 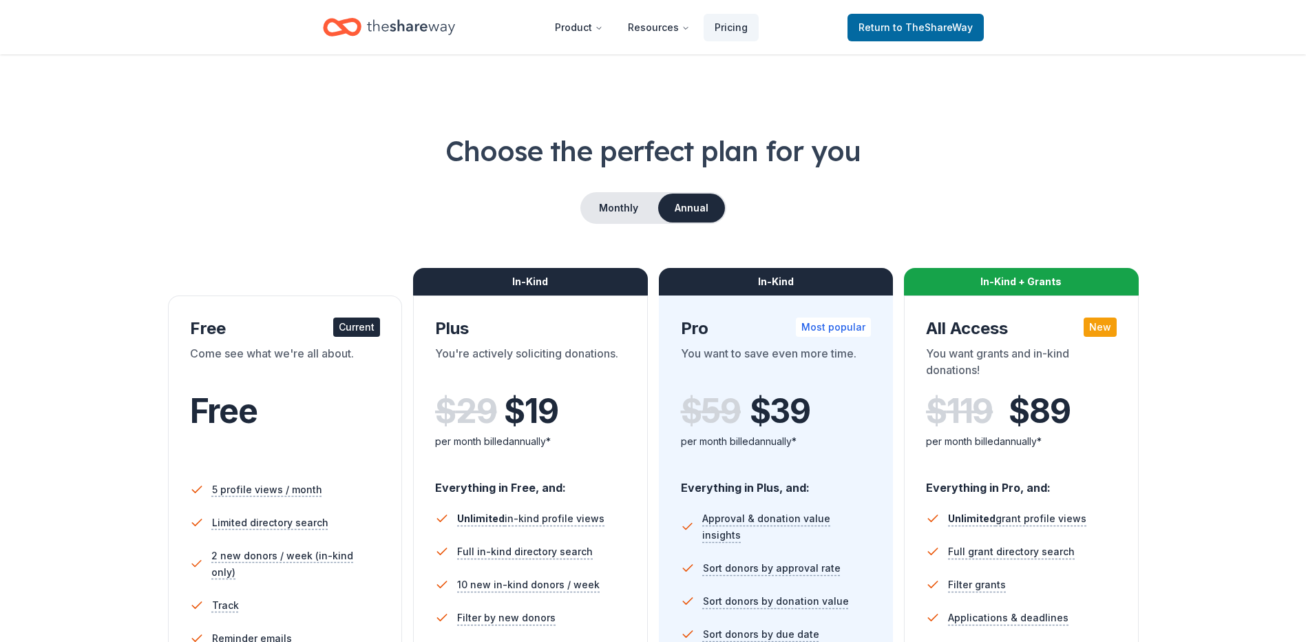 I want to click on span: grant profile views, so click(x=1017, y=518).